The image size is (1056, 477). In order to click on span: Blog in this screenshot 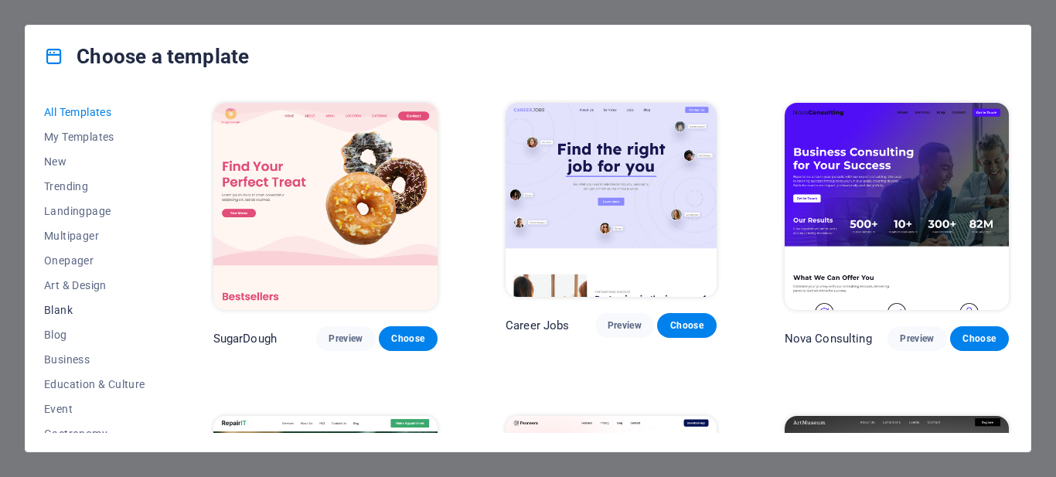, I will do `click(94, 335)`.